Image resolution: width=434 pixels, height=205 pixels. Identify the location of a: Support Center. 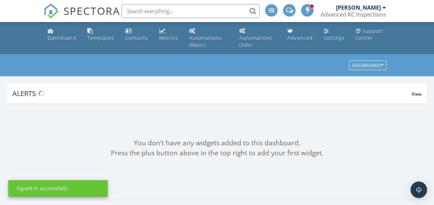
(371, 35).